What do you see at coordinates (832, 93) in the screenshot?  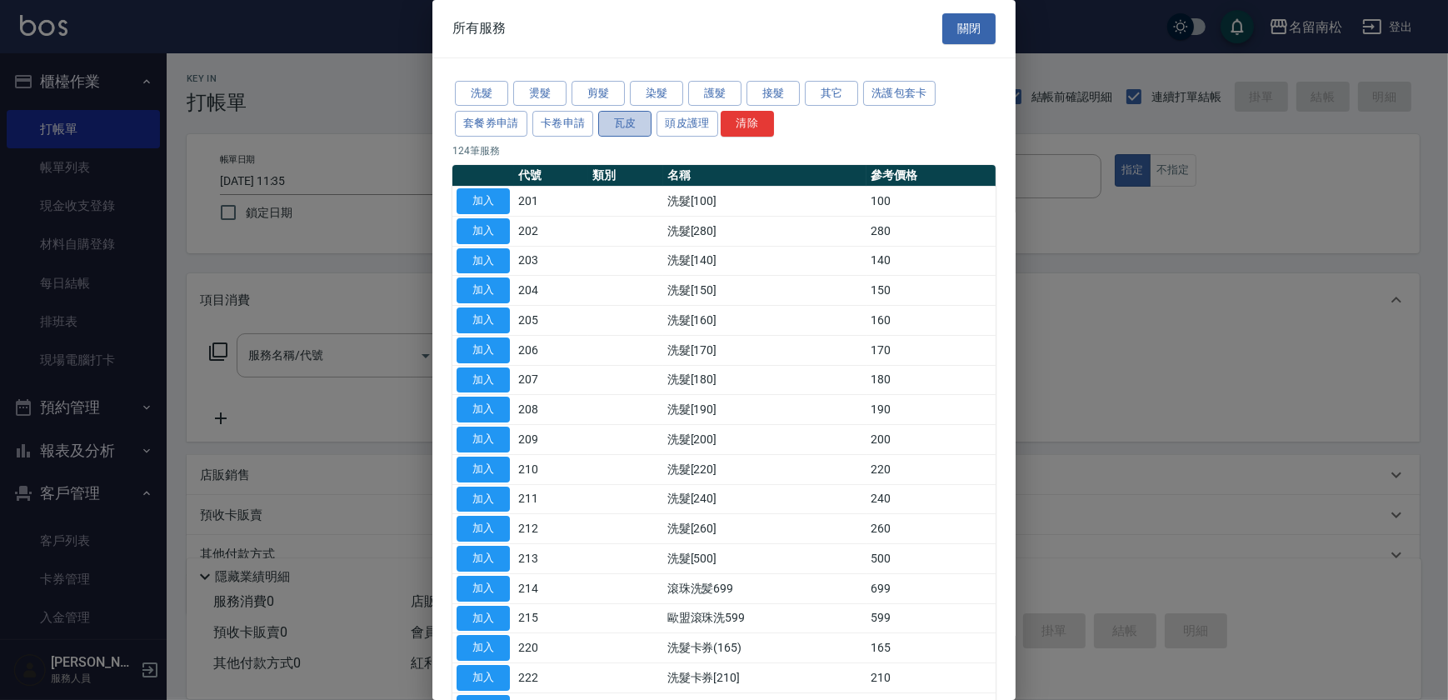 I see `button: 其它` at bounding box center [832, 93].